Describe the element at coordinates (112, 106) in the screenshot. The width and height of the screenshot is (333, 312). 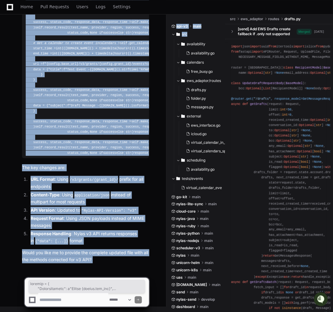
I see `span: f"Draft Message - "` at that location.